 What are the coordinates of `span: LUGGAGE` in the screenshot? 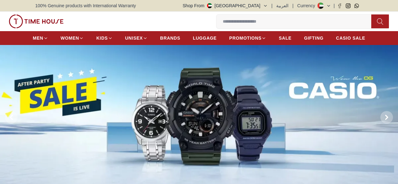 It's located at (205, 38).